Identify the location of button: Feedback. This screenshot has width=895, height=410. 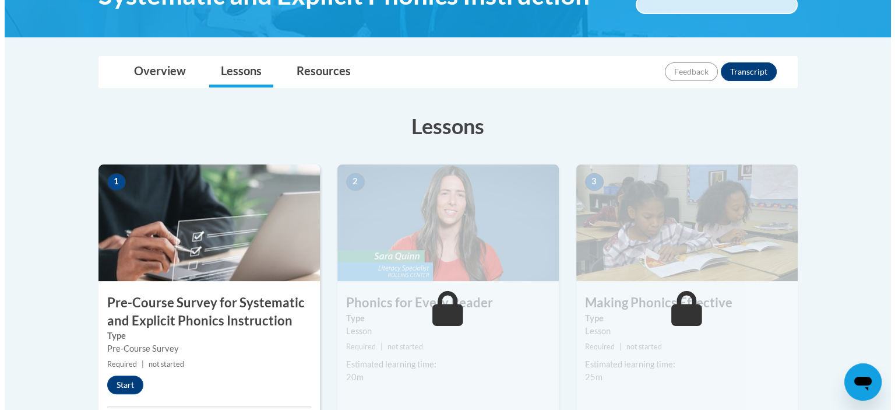
(687, 72).